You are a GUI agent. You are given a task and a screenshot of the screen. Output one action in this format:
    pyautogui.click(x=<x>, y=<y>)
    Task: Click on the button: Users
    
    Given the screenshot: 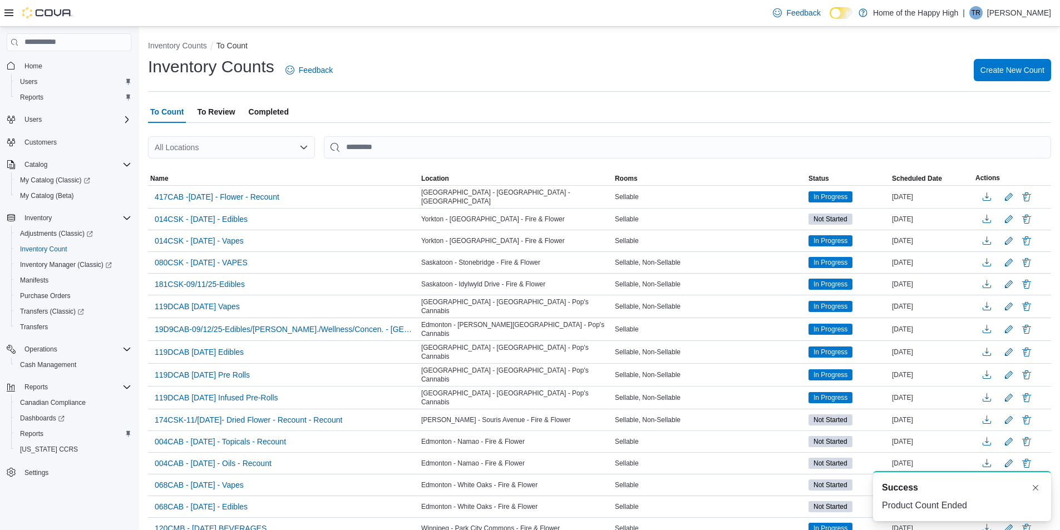 What is the action you would take?
    pyautogui.click(x=69, y=120)
    